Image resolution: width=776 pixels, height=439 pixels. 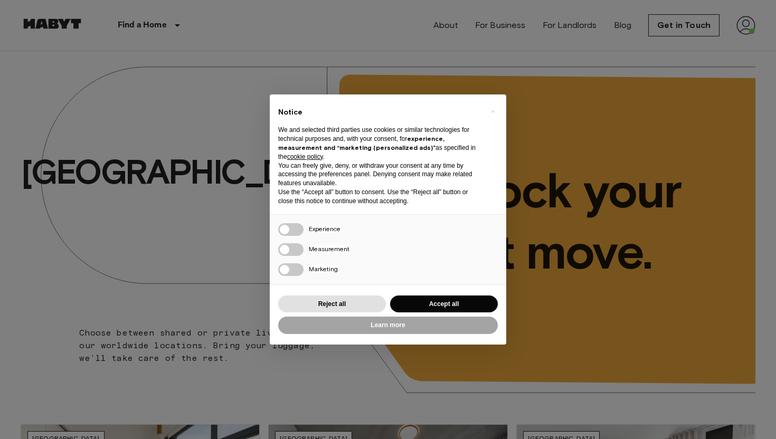 What do you see at coordinates (379, 143) in the screenshot?
I see `p: We and selected third parties use cookies or similar technologies for technical purposes and, wit...` at bounding box center [379, 143].